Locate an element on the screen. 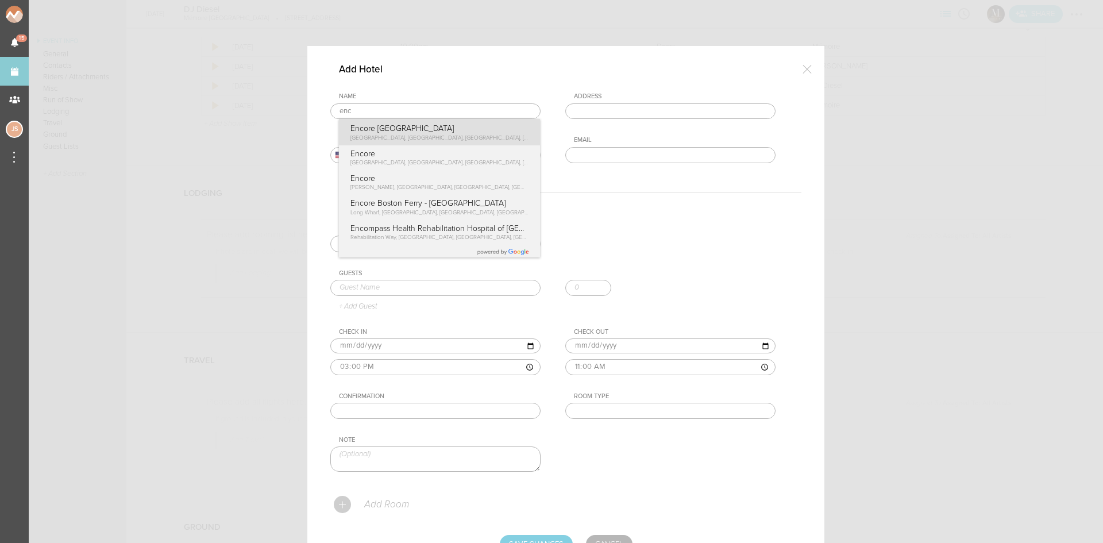 This screenshot has width=1103, height=543. div: Email is located at coordinates (675, 140).